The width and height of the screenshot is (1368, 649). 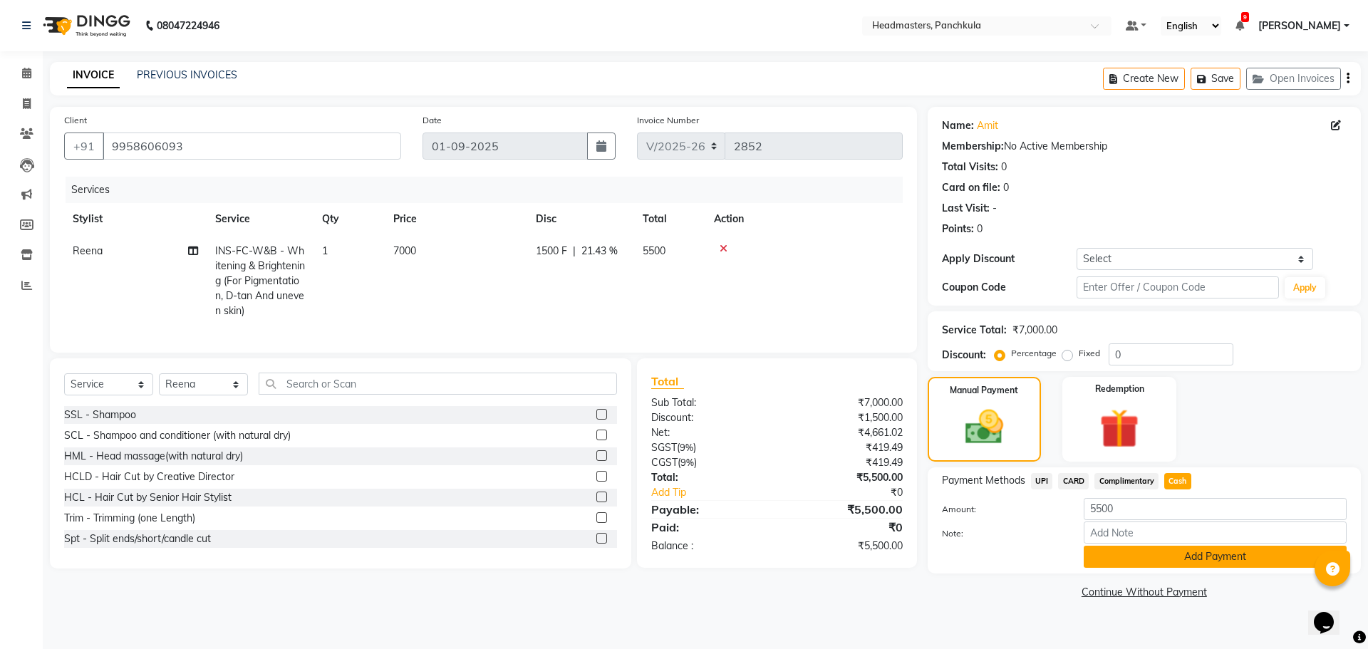 What do you see at coordinates (984, 390) in the screenshot?
I see `label: Manual Payment` at bounding box center [984, 390].